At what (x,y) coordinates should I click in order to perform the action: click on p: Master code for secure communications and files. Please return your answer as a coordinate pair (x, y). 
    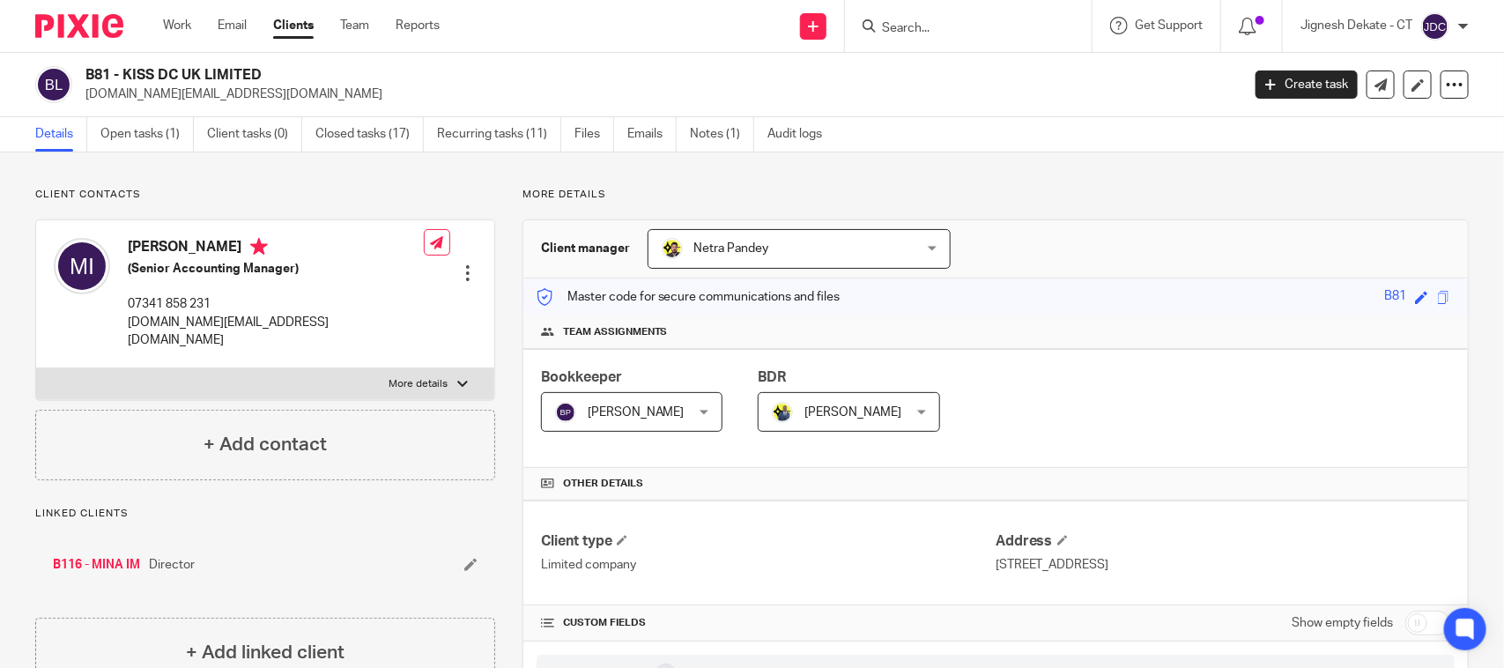
    Looking at the image, I should click on (688, 297).